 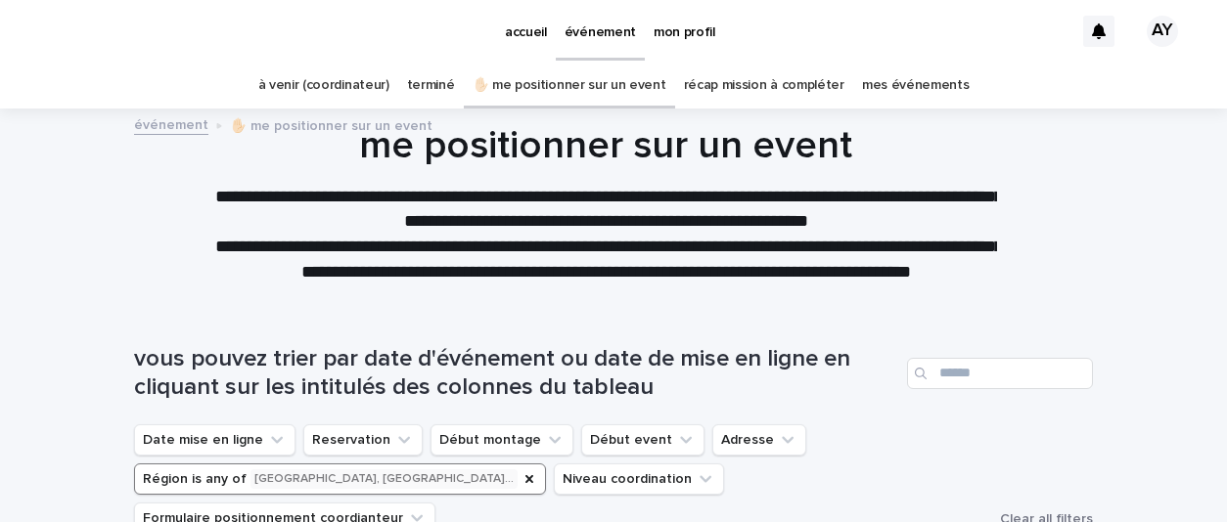 I want to click on a: ✋🏻 me positionner sur un event, so click(x=569, y=85).